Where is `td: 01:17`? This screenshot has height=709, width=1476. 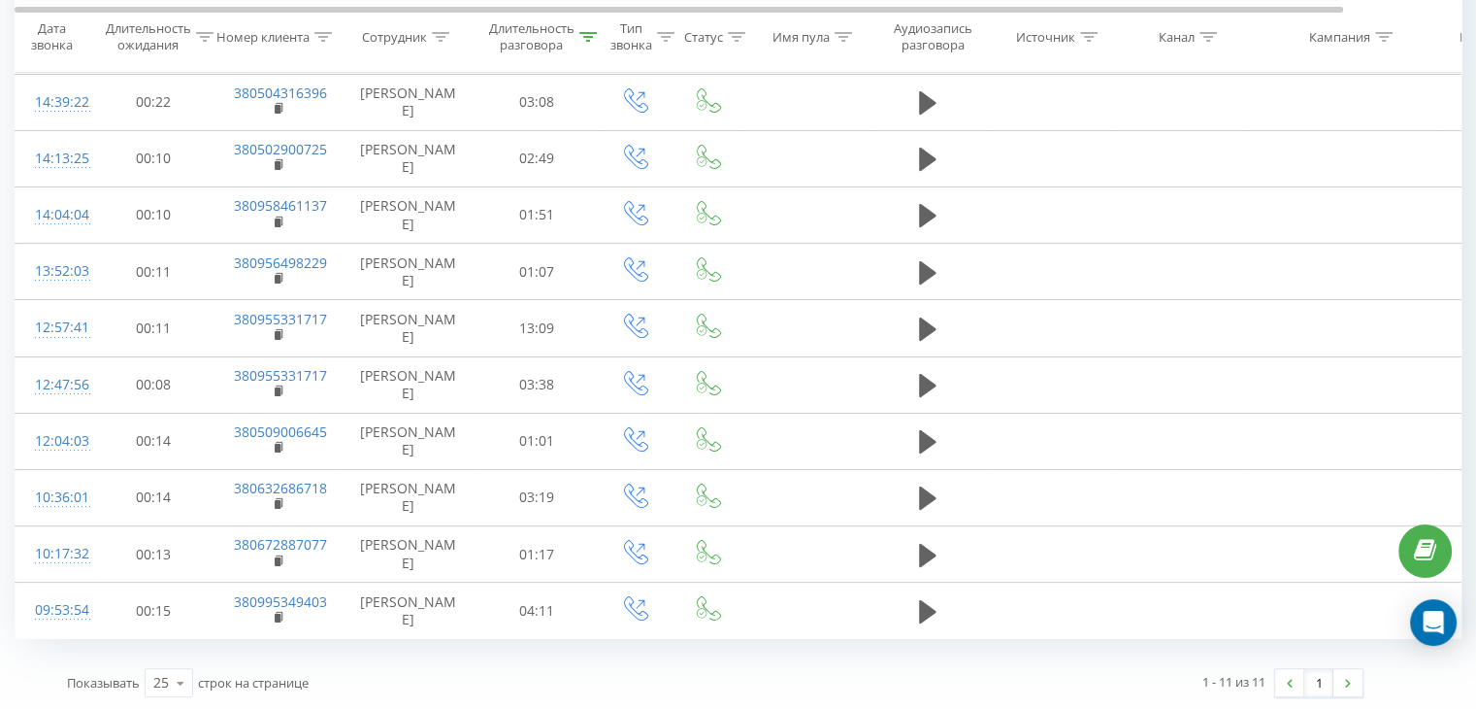 td: 01:17 is located at coordinates (537, 554).